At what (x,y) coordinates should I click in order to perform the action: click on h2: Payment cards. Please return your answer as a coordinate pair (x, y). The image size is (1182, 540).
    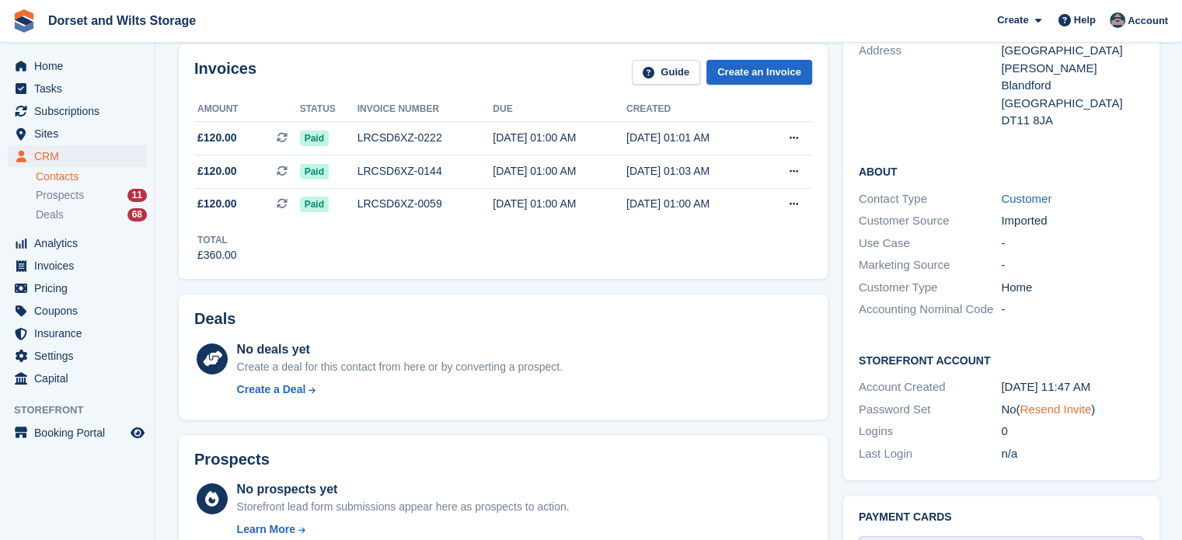
    Looking at the image, I should click on (1001, 517).